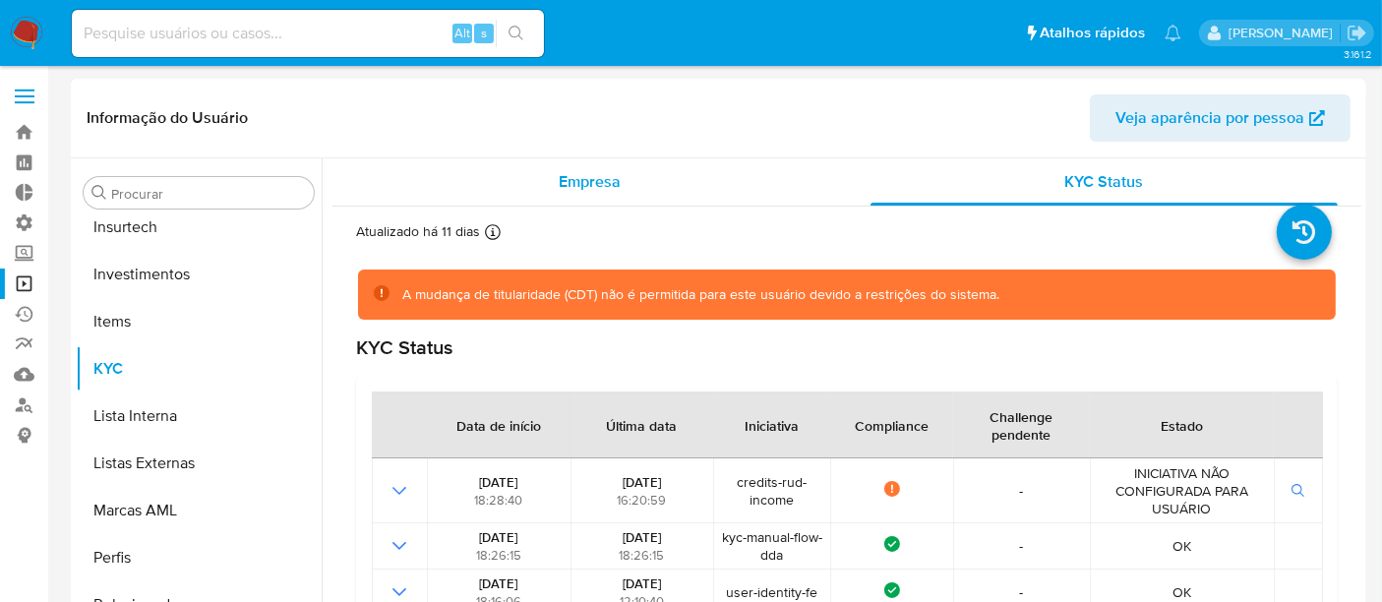 The height and width of the screenshot is (602, 1382). I want to click on input: Pesquise usuários ou casos..., so click(308, 33).